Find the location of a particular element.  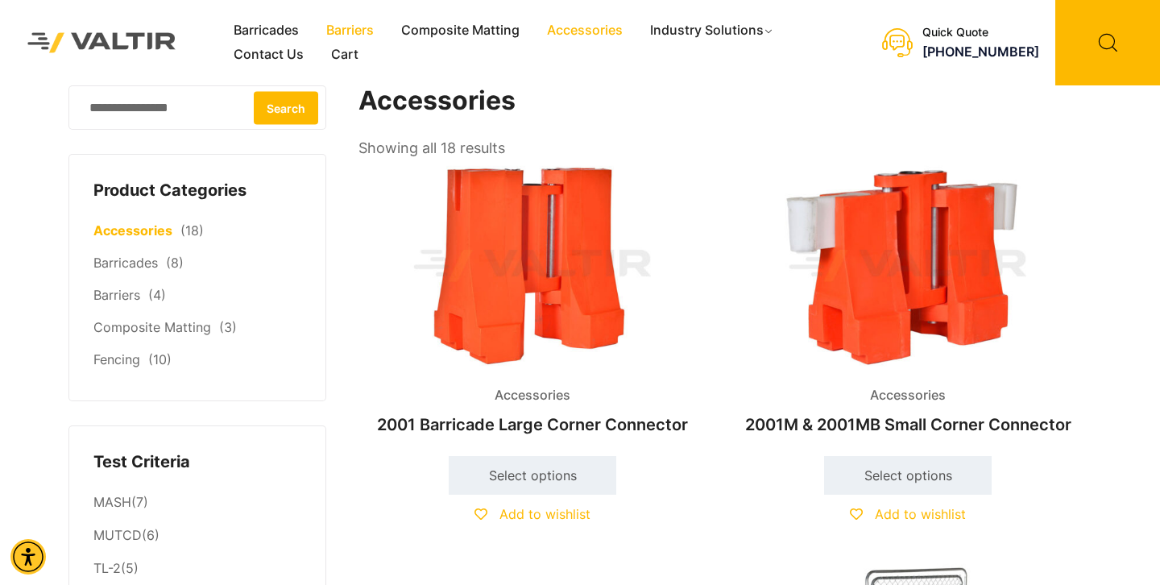

p: Showing all 18 results is located at coordinates (432, 148).